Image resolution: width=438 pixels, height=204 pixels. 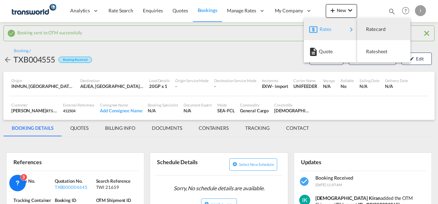 What do you see at coordinates (383, 29) in the screenshot?
I see `div: Ratecard` at bounding box center [383, 29].